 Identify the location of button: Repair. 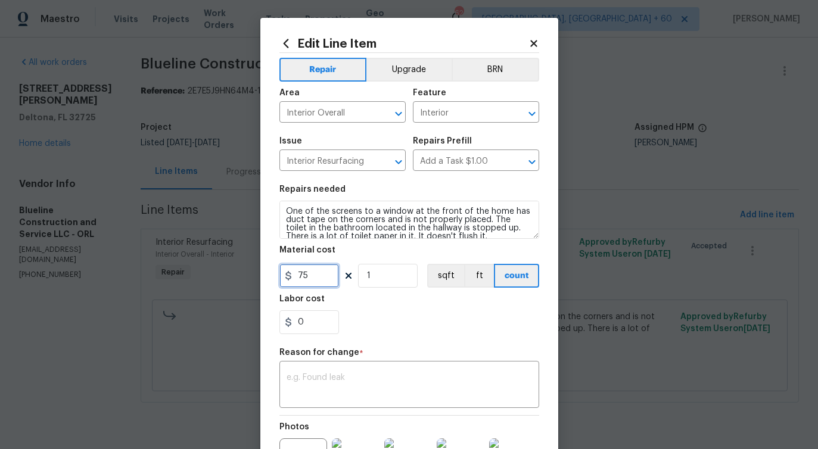
(323, 70).